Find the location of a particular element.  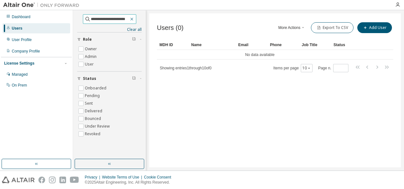

div: Website Terms of Use is located at coordinates (123, 177).